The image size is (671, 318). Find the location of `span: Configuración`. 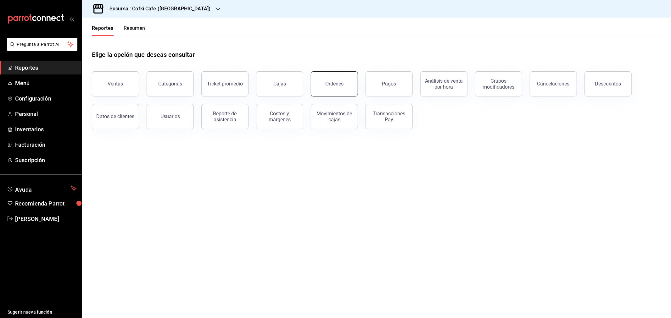

span: Configuración is located at coordinates (46, 98).